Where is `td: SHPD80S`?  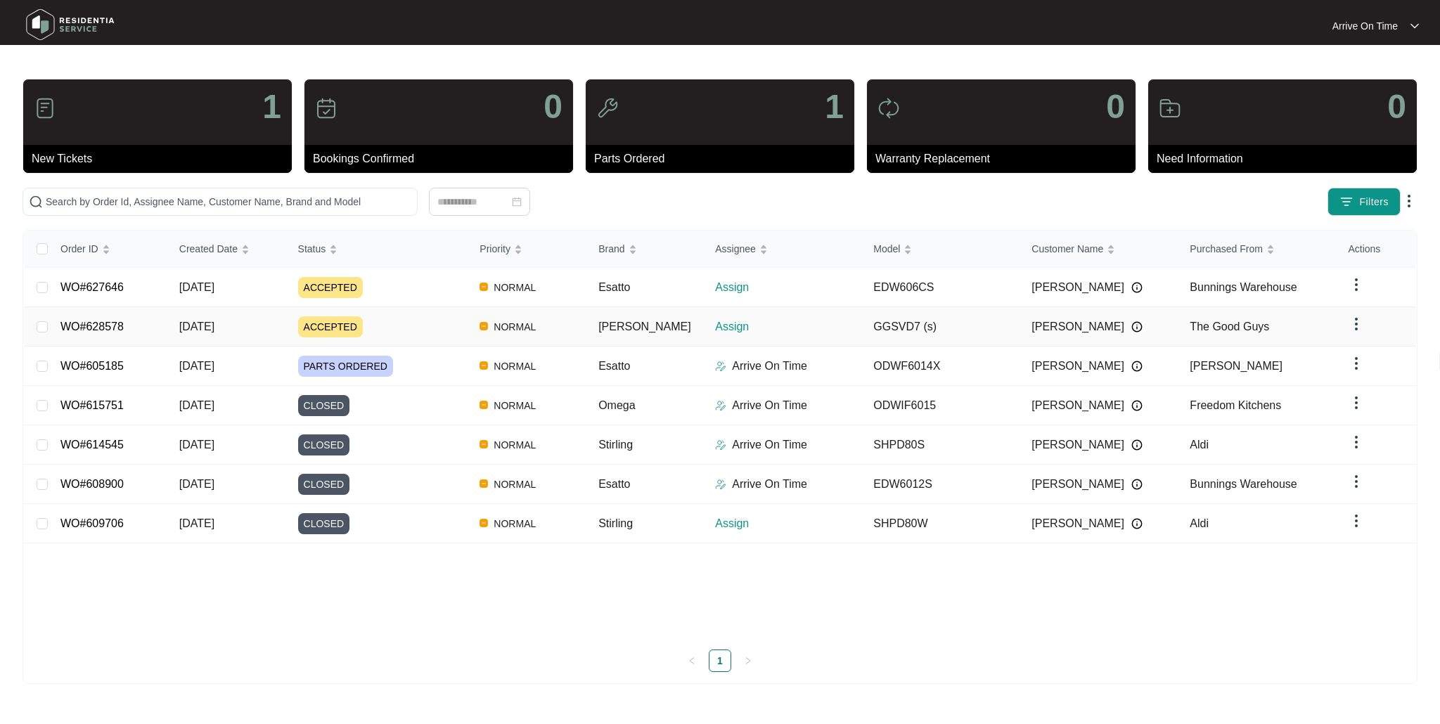 td: SHPD80S is located at coordinates (941, 445).